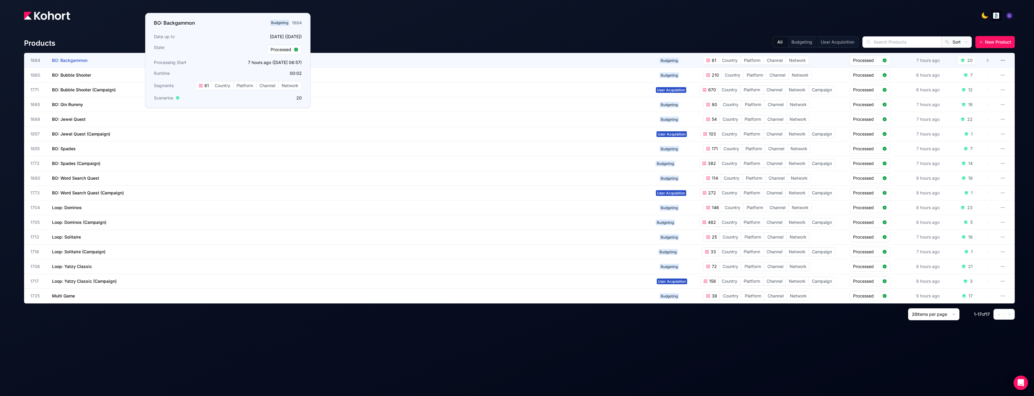  I want to click on span: BO: Jewel Quest (Campaign), so click(81, 134).